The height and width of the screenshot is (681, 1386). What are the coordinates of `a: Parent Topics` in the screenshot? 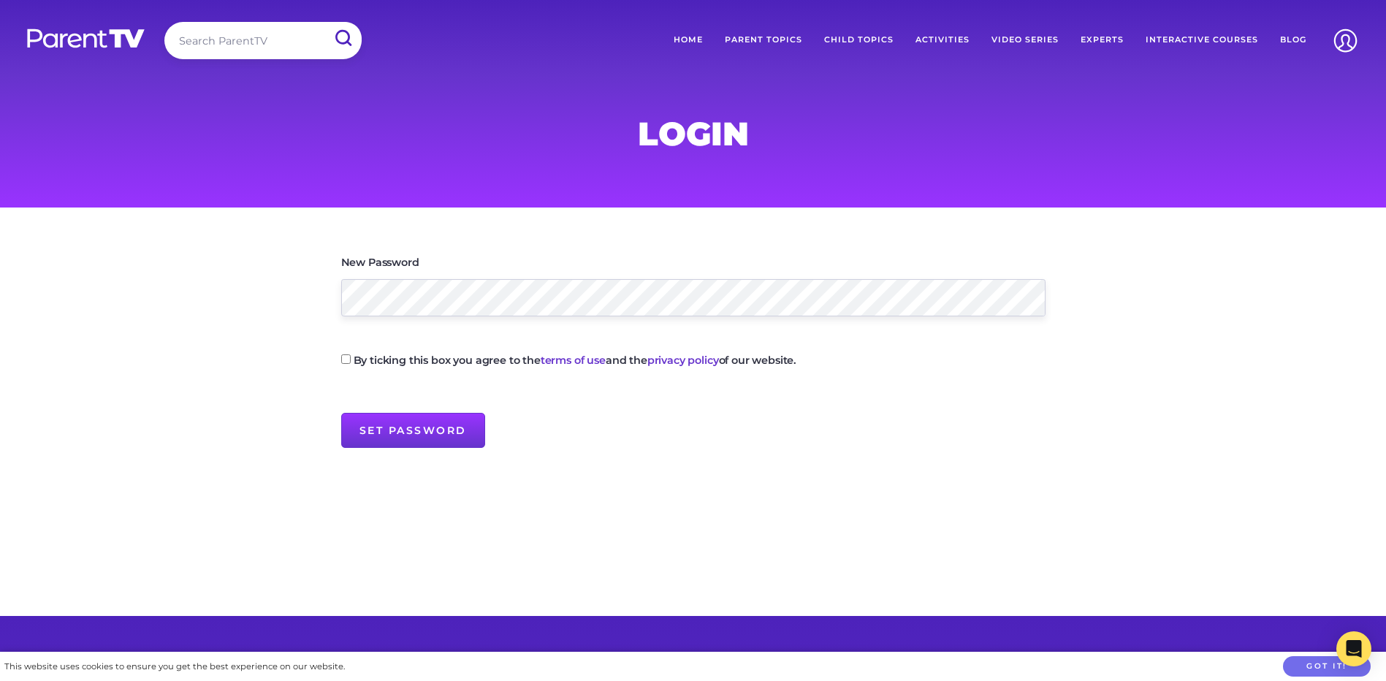 It's located at (764, 40).